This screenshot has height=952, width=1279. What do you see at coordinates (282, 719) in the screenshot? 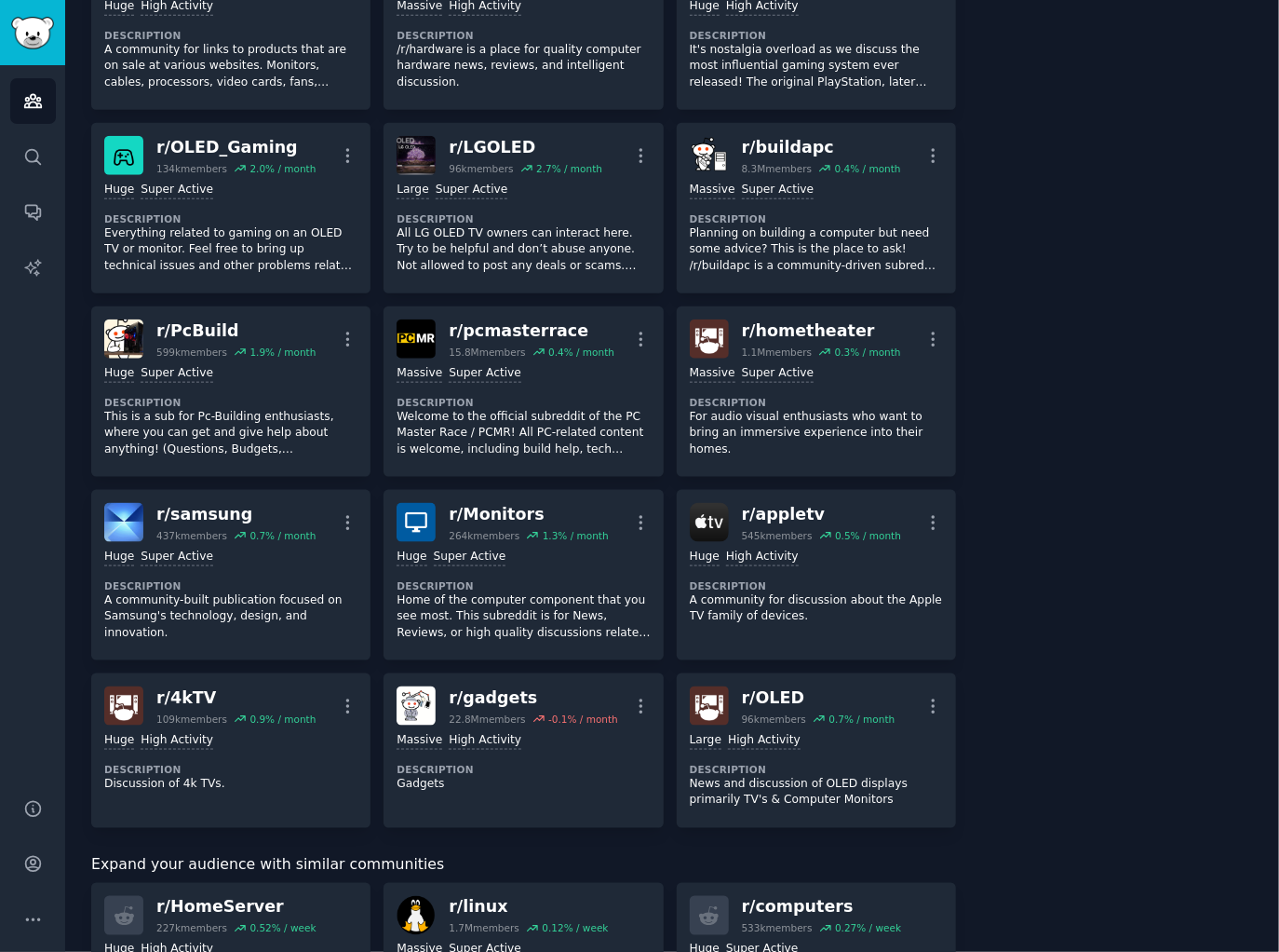
I see `div: 0.9 % / month` at bounding box center [282, 719].